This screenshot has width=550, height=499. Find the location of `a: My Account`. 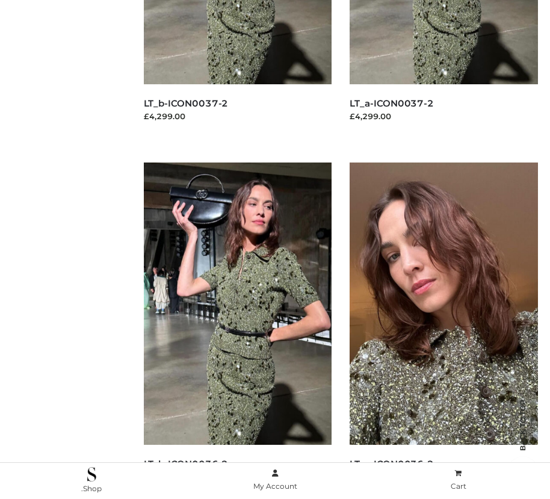

a: My Account is located at coordinates (275, 480).